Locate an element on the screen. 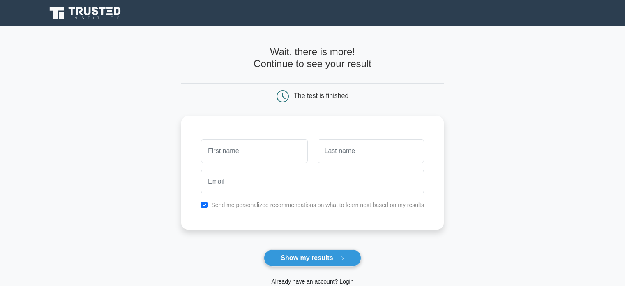 This screenshot has height=286, width=625. input: Email is located at coordinates (312, 181).